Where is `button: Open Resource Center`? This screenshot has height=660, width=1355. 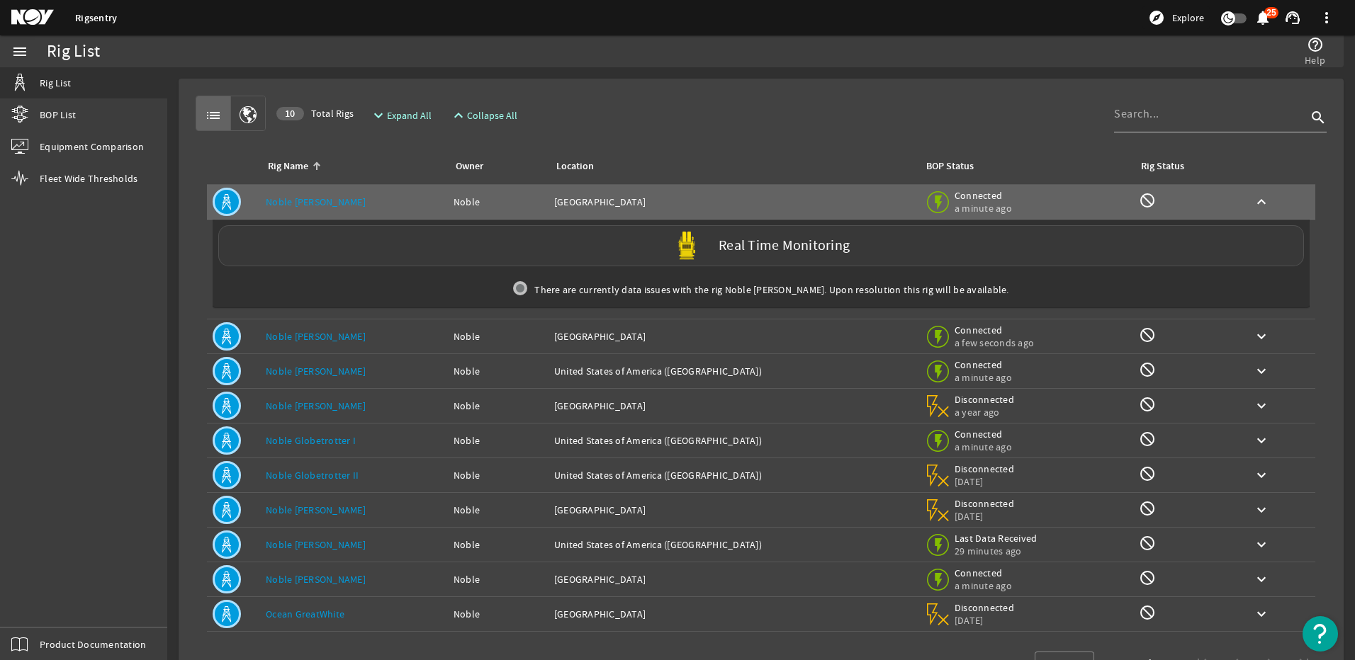
button: Open Resource Center is located at coordinates (1320, 634).